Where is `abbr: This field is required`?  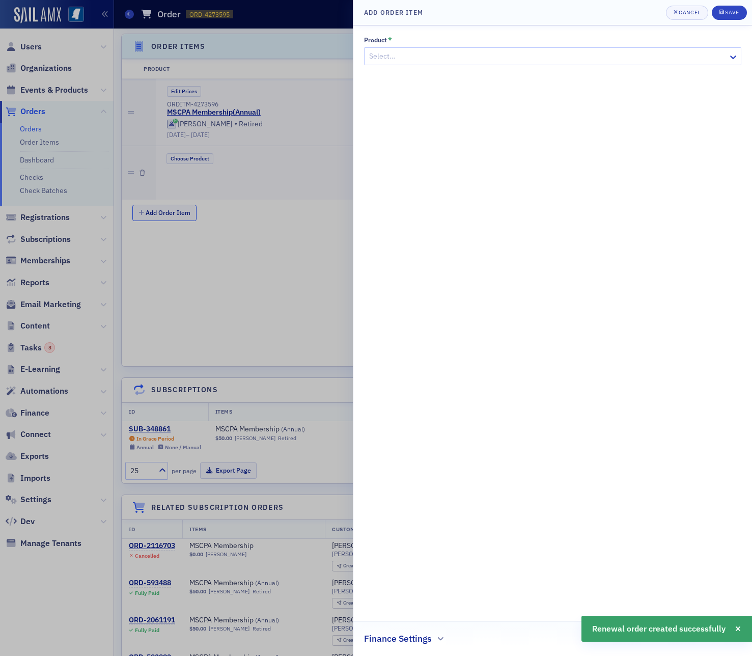
abbr: This field is required is located at coordinates (390, 40).